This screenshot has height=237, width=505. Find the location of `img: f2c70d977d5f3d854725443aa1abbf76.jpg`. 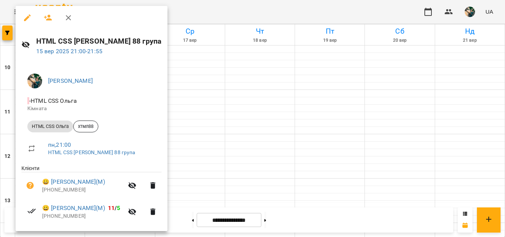

img: f2c70d977d5f3d854725443aa1abbf76.jpg is located at coordinates (35, 81).